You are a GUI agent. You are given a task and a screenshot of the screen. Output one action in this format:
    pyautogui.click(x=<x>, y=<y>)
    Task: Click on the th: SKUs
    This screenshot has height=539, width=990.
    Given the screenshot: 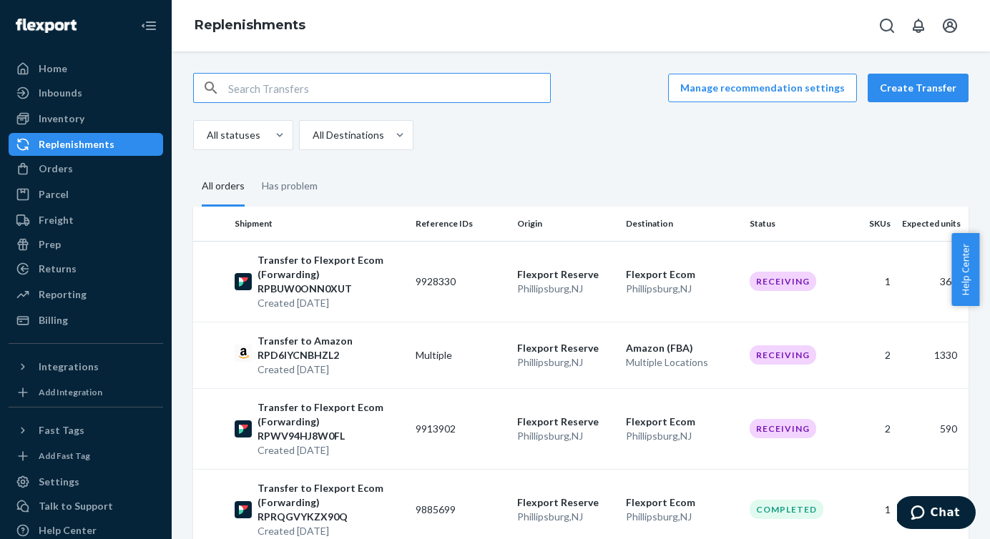 What is the action you would take?
    pyautogui.click(x=870, y=224)
    